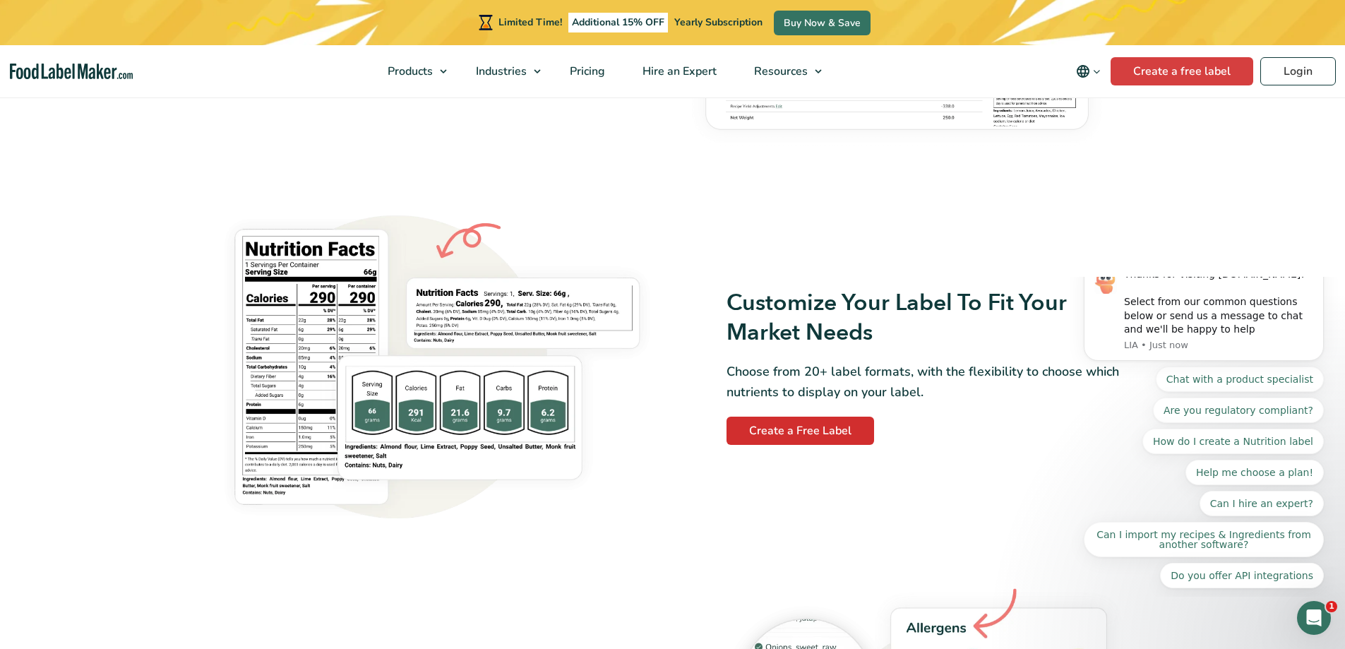  What do you see at coordinates (678, 71) in the screenshot?
I see `span: Hire an Expert` at bounding box center [678, 71].